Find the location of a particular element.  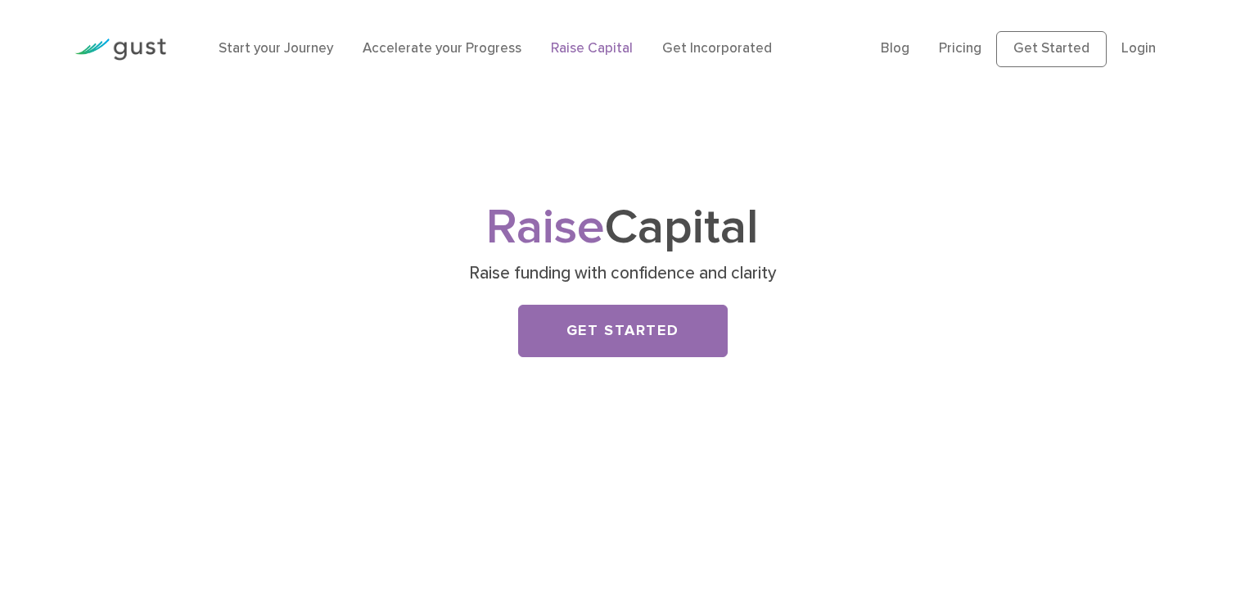

a: Pricing is located at coordinates (960, 48).